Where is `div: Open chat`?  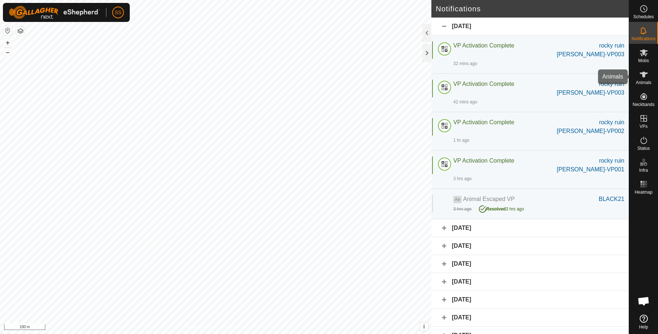
div: Open chat is located at coordinates (644, 301).